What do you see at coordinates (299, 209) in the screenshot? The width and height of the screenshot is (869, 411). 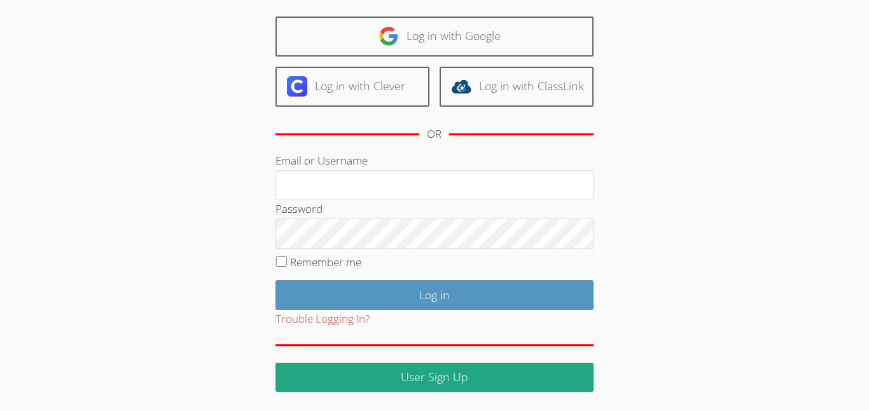 I see `label: Password` at bounding box center [299, 209].